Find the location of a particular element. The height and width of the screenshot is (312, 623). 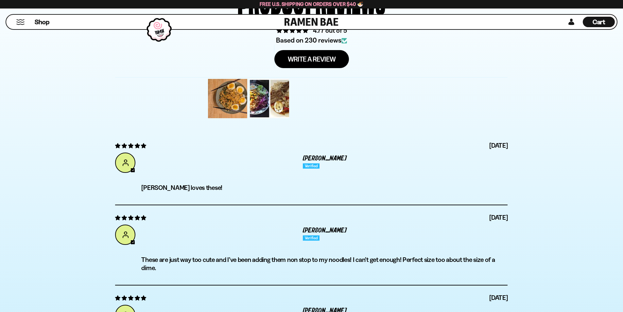

span: Cart is located at coordinates (599, 22).